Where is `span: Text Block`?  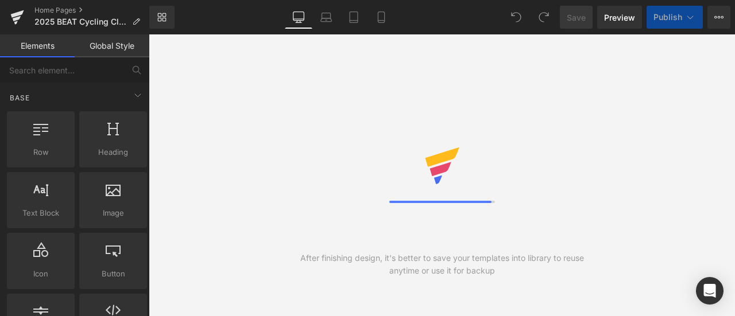
span: Text Block is located at coordinates (41, 213).